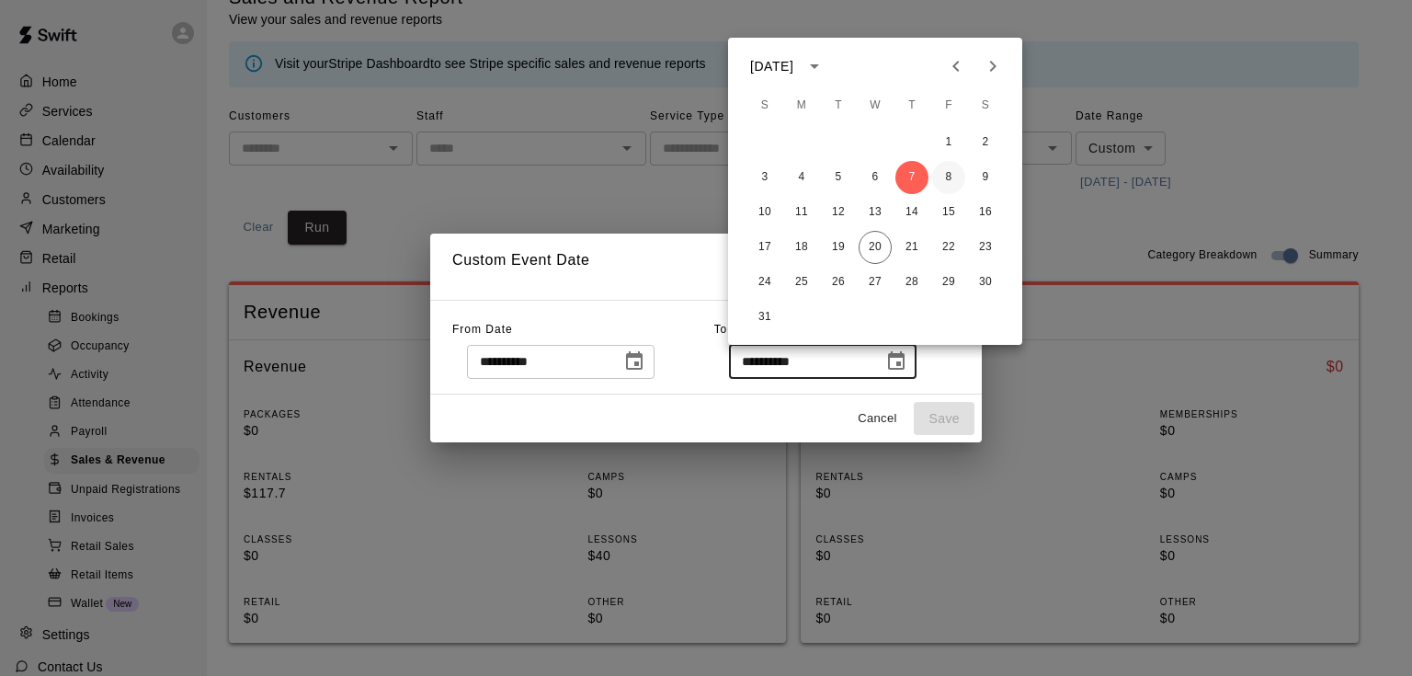 This screenshot has height=676, width=1412. Describe the element at coordinates (838, 247) in the screenshot. I see `button: 19` at that location.